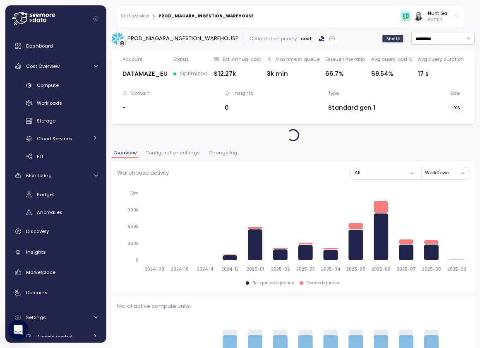 This screenshot has height=348, width=480. What do you see at coordinates (280, 269) in the screenshot?
I see `tspan: 2025-02` at bounding box center [280, 269].